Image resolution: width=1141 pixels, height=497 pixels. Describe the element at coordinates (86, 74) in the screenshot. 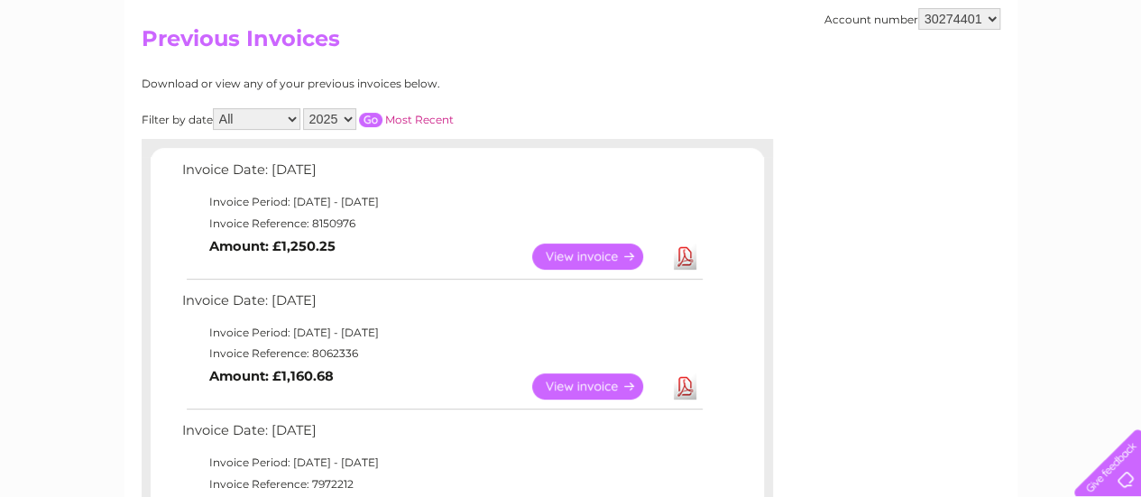

I see `img: logo.png` at that location.